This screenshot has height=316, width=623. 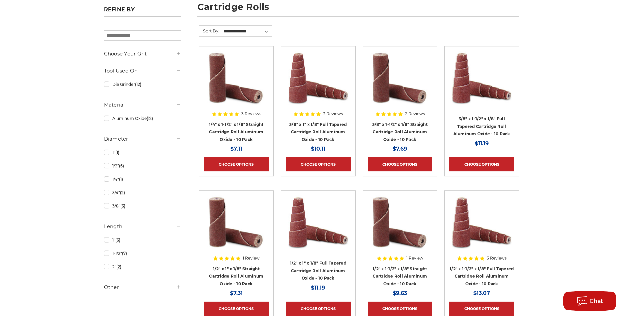 What do you see at coordinates (597, 301) in the screenshot?
I see `span: Chat` at bounding box center [597, 301].